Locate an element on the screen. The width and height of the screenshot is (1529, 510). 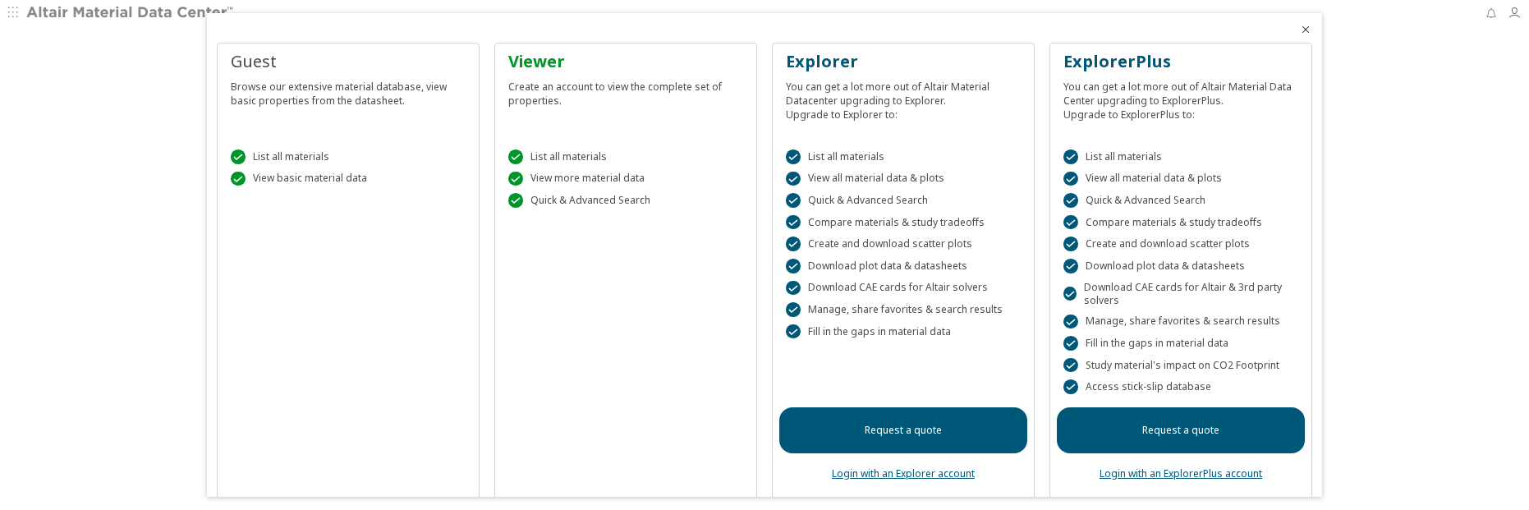
div: Explorer is located at coordinates (903, 62).